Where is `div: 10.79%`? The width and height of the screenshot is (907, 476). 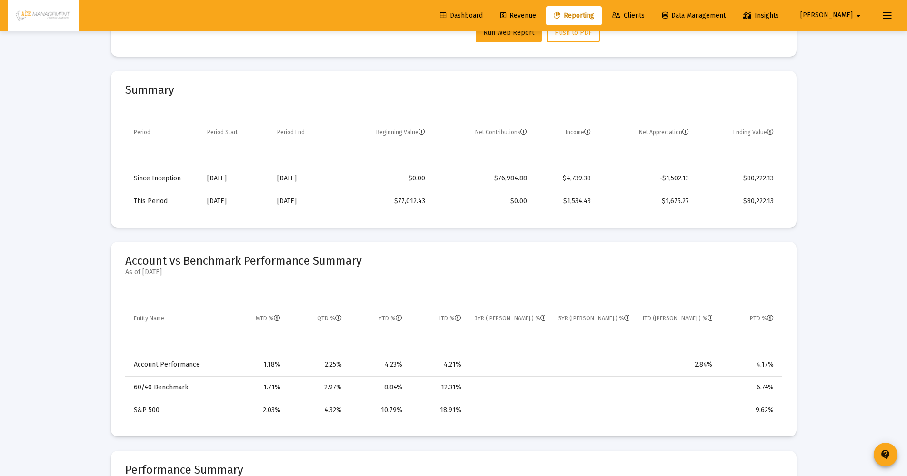 div: 10.79% is located at coordinates (379, 410).